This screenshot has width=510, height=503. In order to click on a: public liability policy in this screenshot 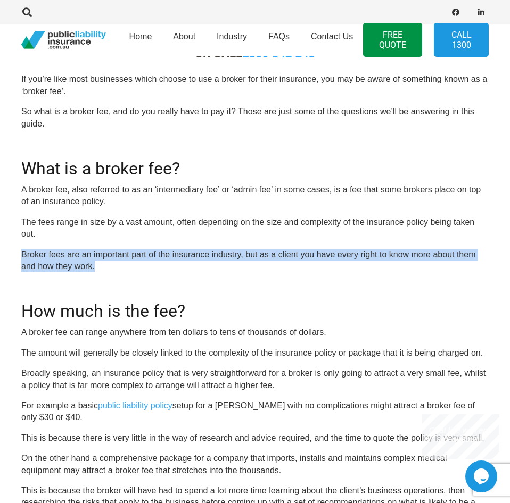, I will do `click(135, 405)`.